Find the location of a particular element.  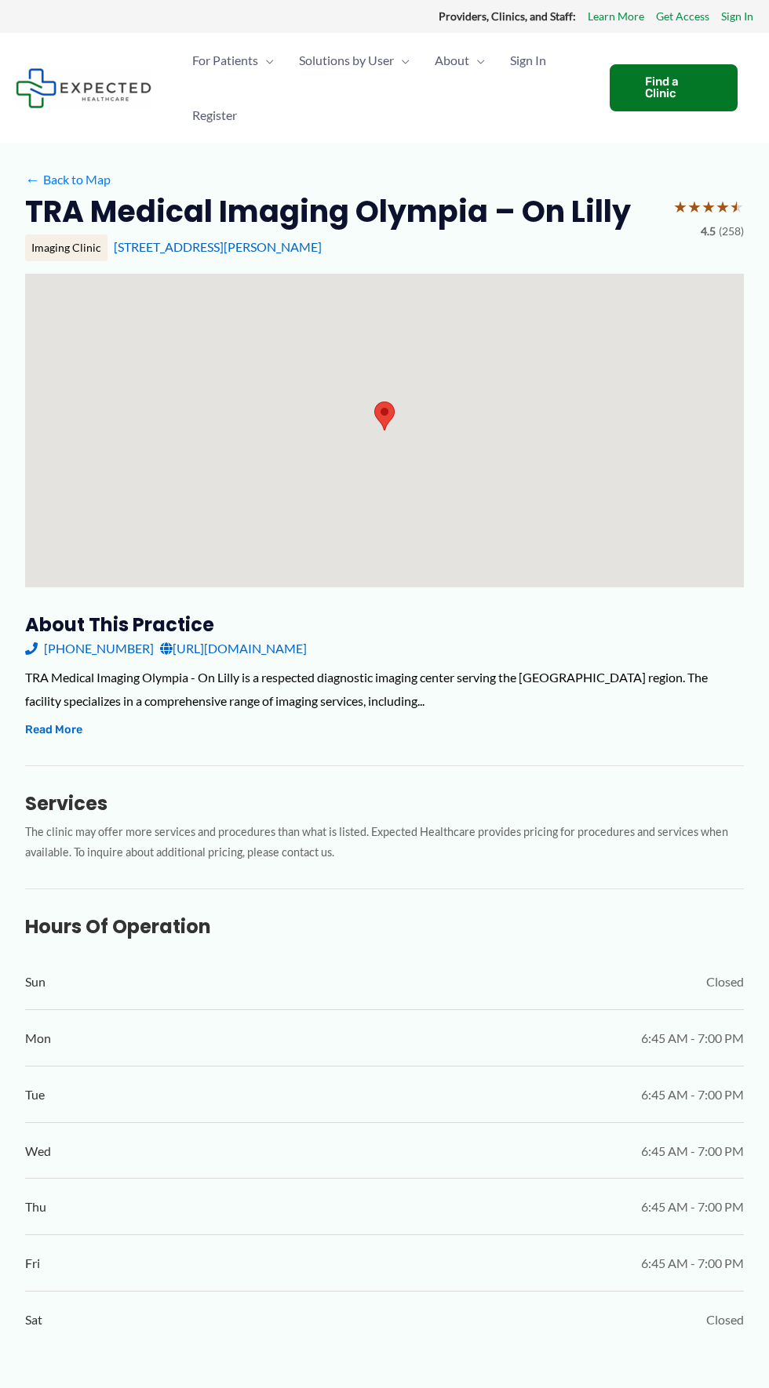

div: TRA Medical Imaging Olympia - On Lilly is a respected diagnostic imaging center serving the [GEOG... is located at coordinates (384, 689).